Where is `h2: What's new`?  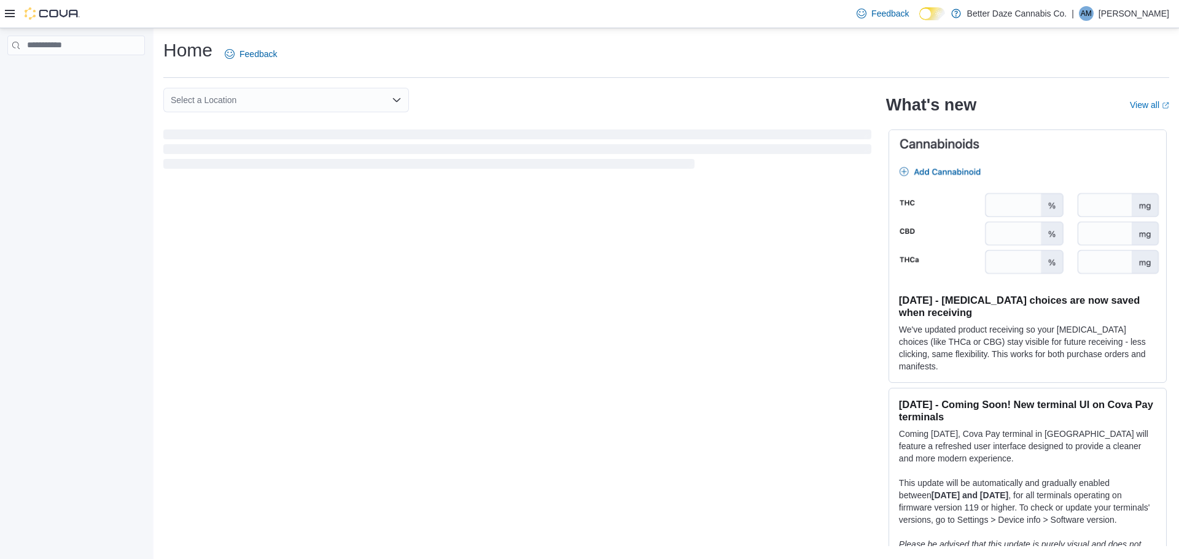 h2: What's new is located at coordinates (931, 105).